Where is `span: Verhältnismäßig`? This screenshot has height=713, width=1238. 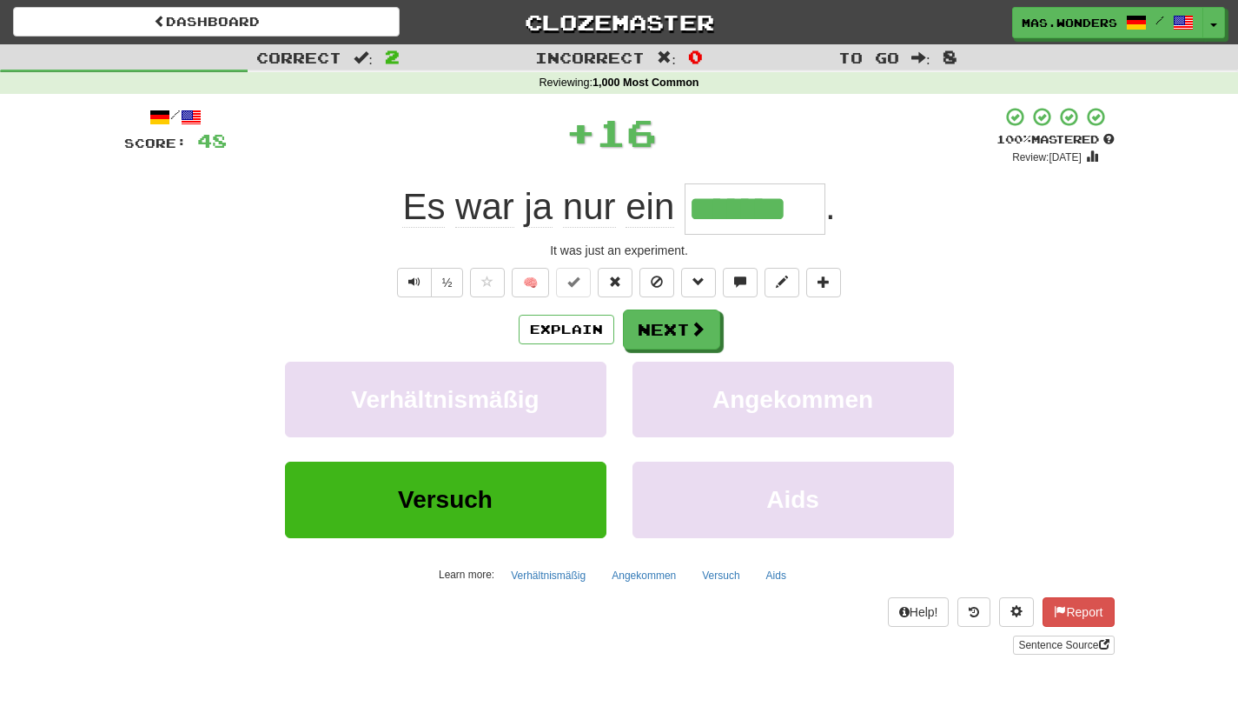 span: Verhältnismäßig is located at coordinates (445, 399).